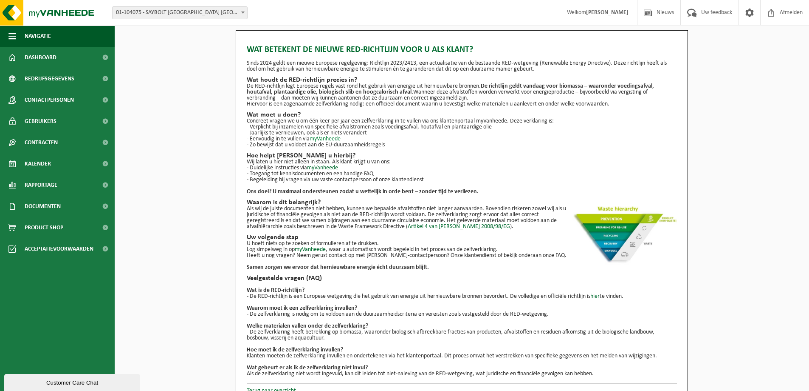  What do you see at coordinates (462, 246) in the screenshot?
I see `p: U hoeft niets op te zoeken of formulieren af te drukken. Log simpelweg in op , waar u automatisch...` at bounding box center [462, 246].